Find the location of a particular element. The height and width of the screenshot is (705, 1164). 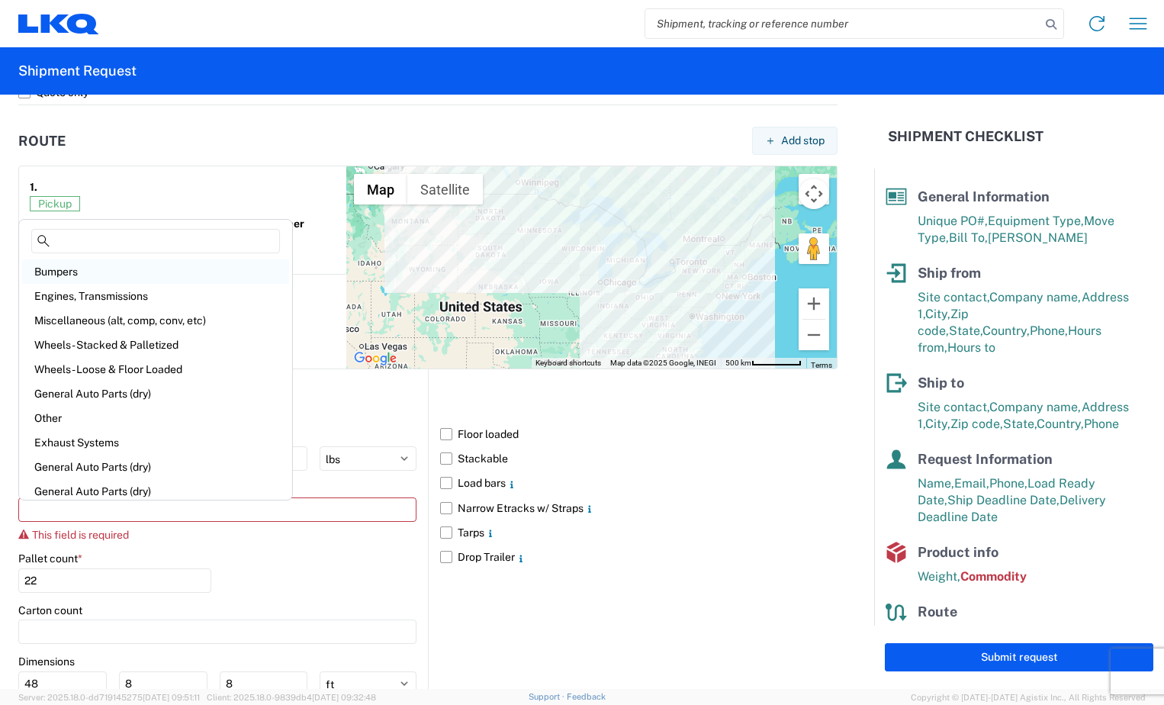

label: Dimensions is located at coordinates (47, 662).